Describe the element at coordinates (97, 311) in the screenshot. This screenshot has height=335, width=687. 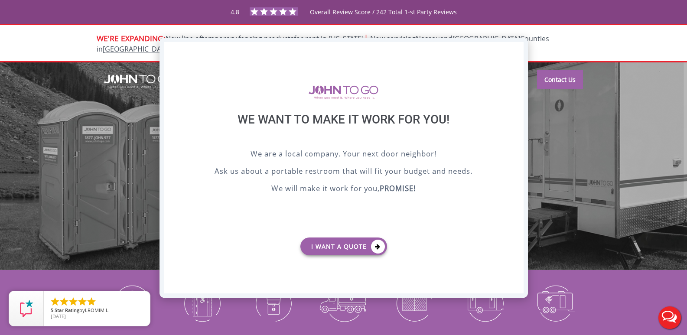
I see `span: by` at that location.